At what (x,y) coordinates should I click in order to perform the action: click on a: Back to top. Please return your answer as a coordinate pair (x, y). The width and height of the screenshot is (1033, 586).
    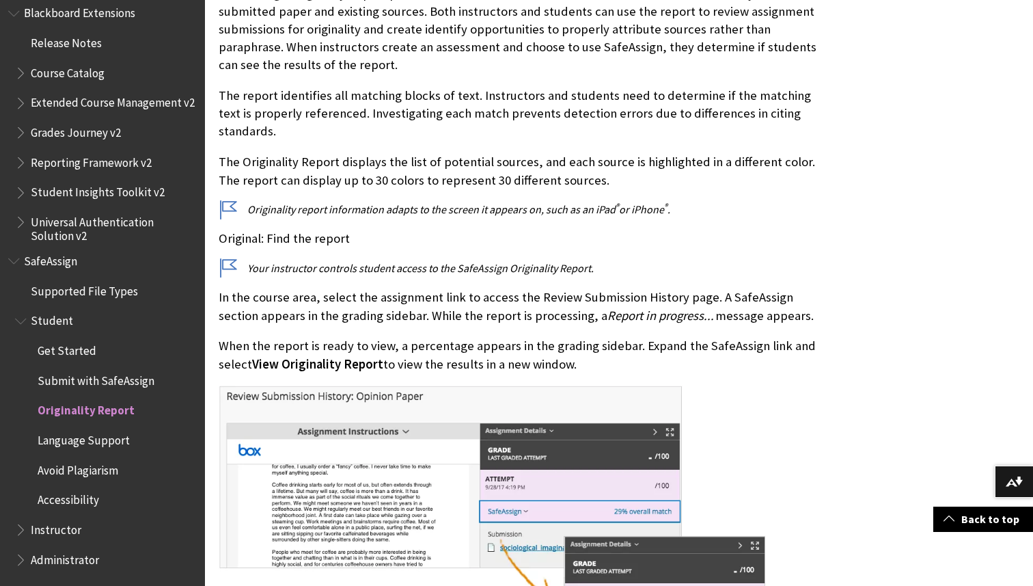
    Looking at the image, I should click on (983, 519).